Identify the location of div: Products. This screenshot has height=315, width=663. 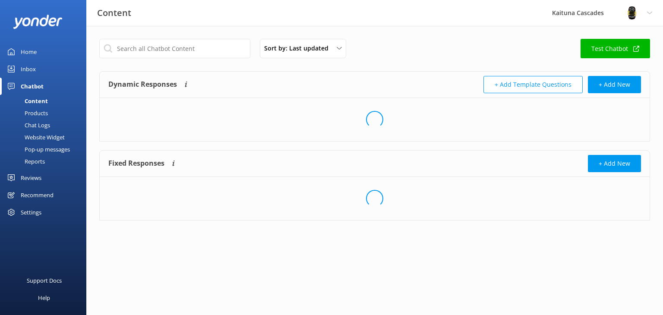
(26, 113).